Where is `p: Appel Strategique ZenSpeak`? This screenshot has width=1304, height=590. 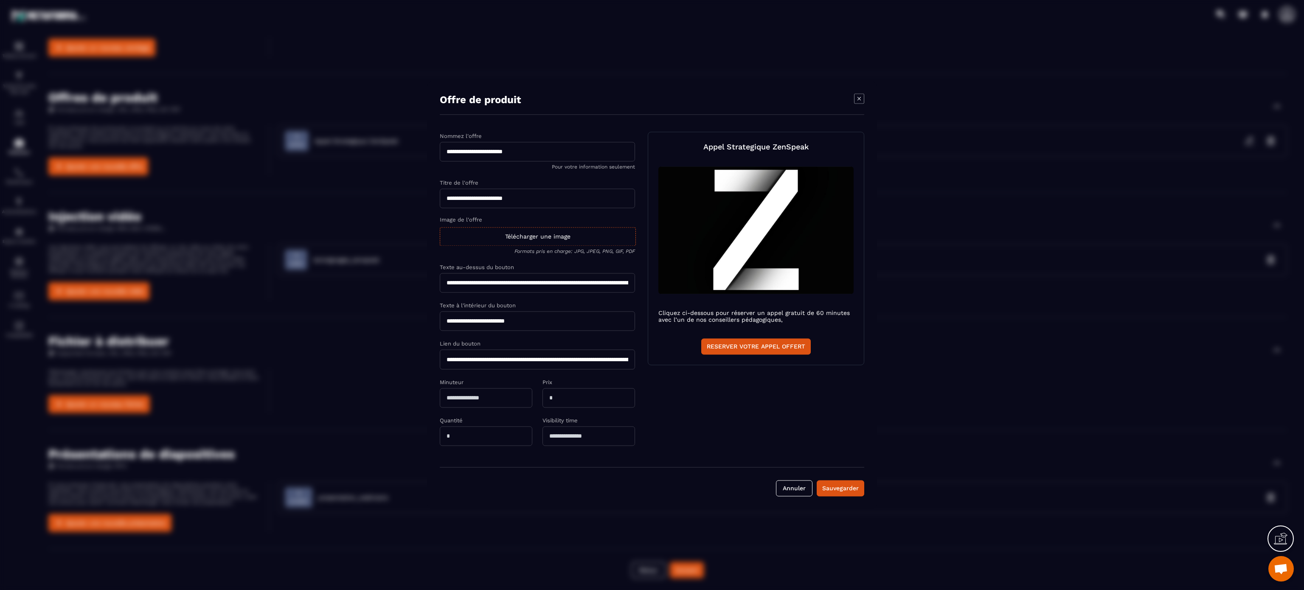
p: Appel Strategique ZenSpeak is located at coordinates (756, 146).